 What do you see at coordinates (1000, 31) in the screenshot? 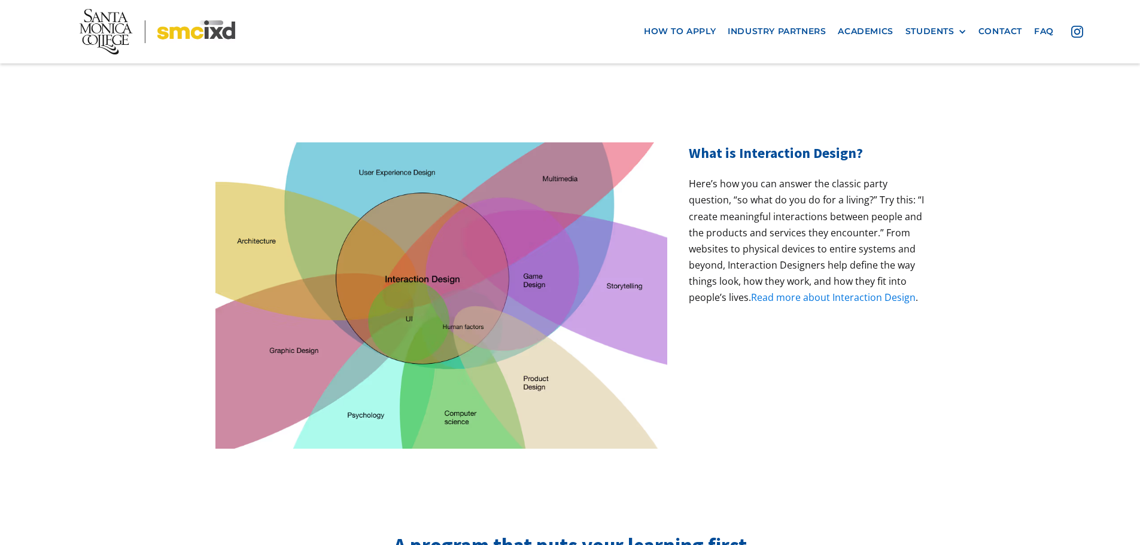
I see `a: contact` at bounding box center [1000, 31].